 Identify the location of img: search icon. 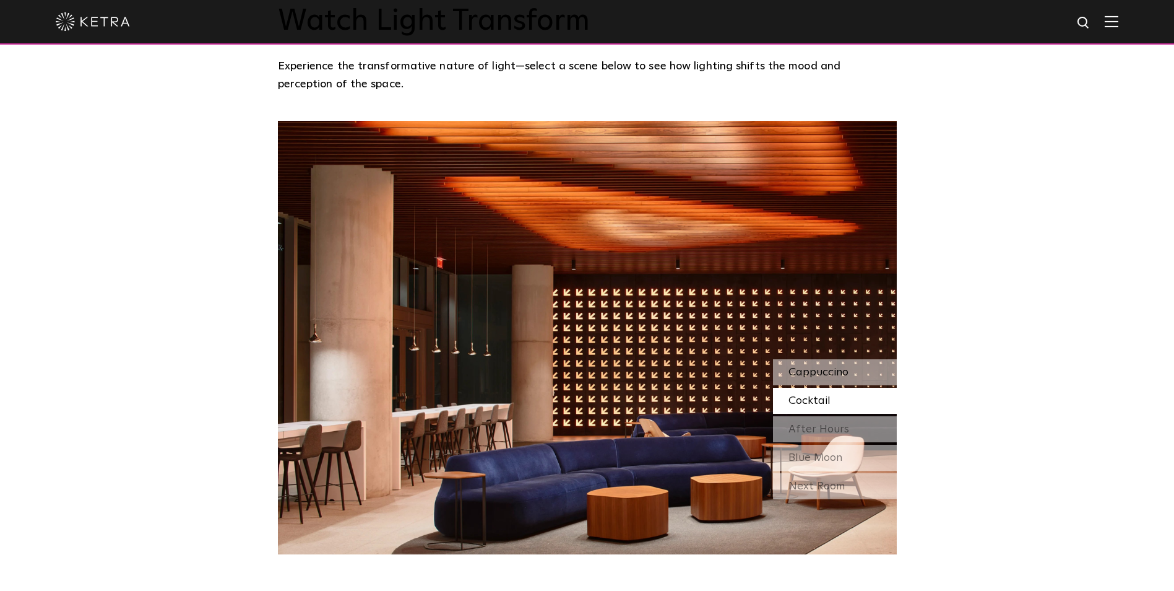
(1084, 23).